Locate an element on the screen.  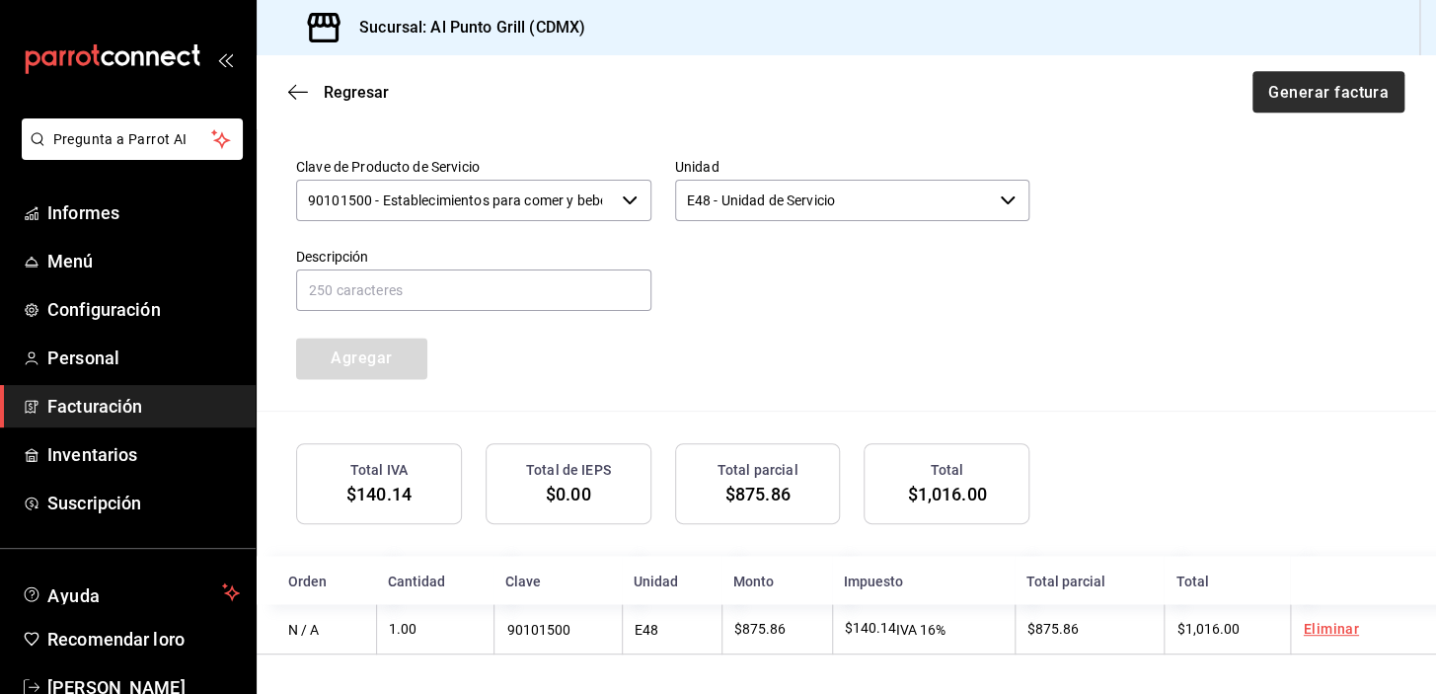
input: 250 caracteres is located at coordinates (474, 290).